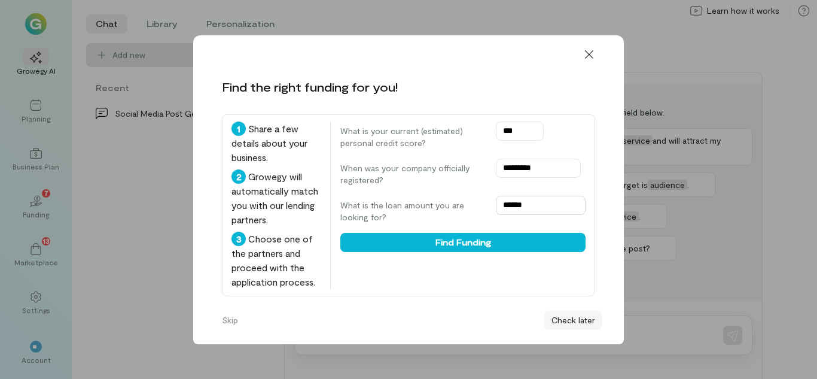 Image resolution: width=817 pixels, height=379 pixels. Describe the element at coordinates (573, 320) in the screenshot. I see `button: Check later` at that location.